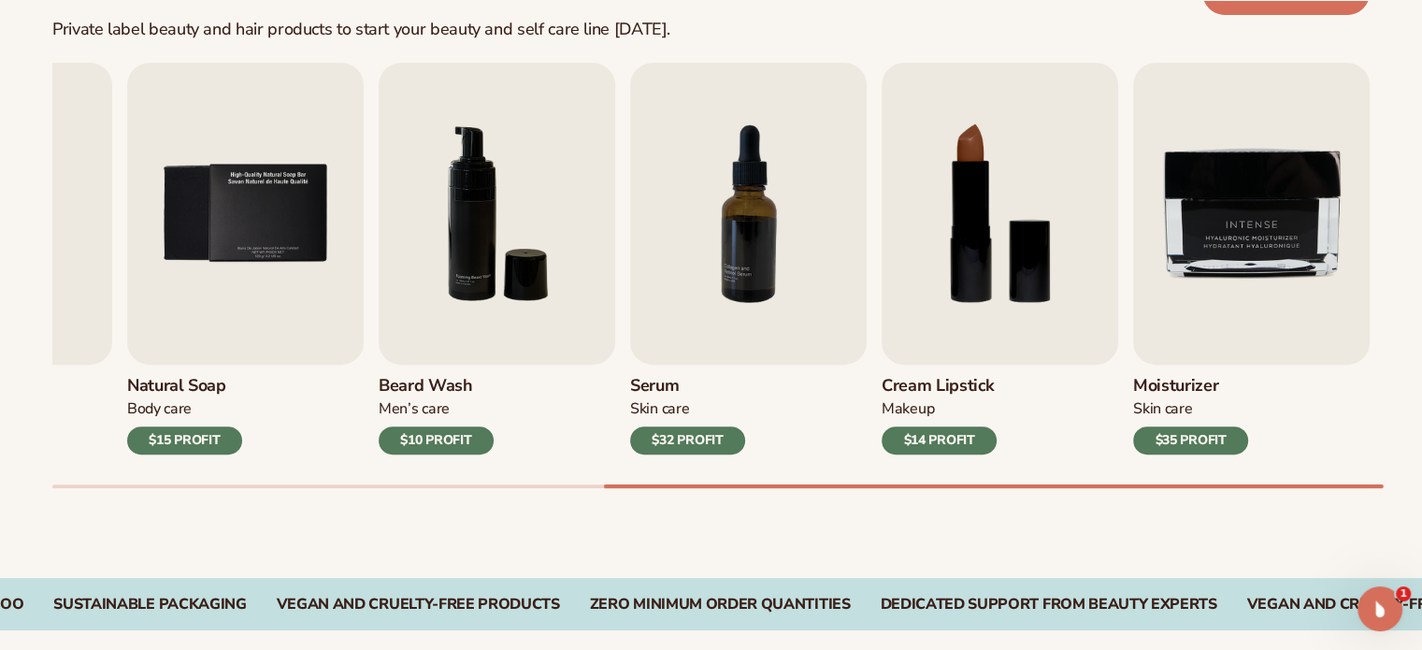  Describe the element at coordinates (245, 258) in the screenshot. I see `a: 5 / 9` at that location.